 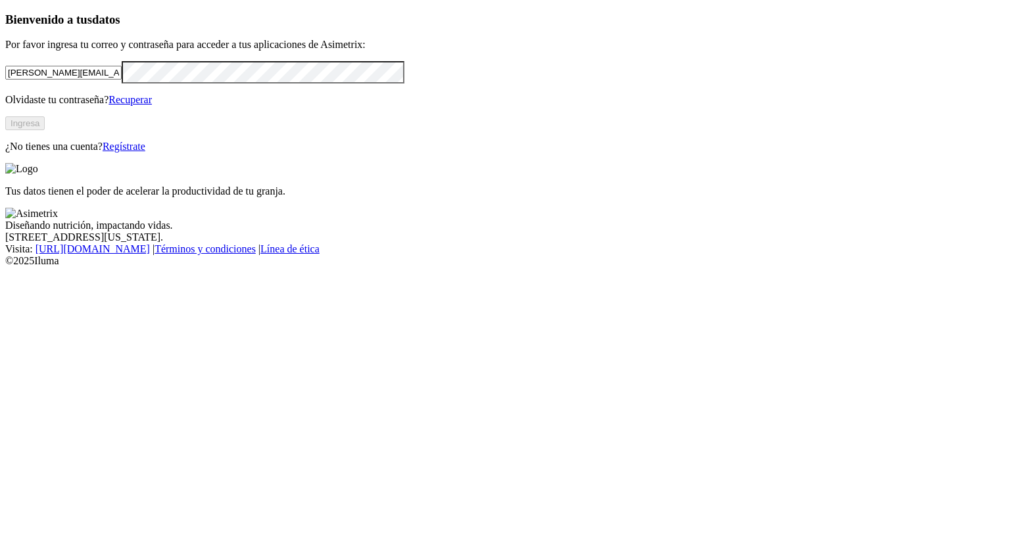 What do you see at coordinates (505, 249) in the screenshot?
I see `div: Visita : | |` at bounding box center [505, 249].